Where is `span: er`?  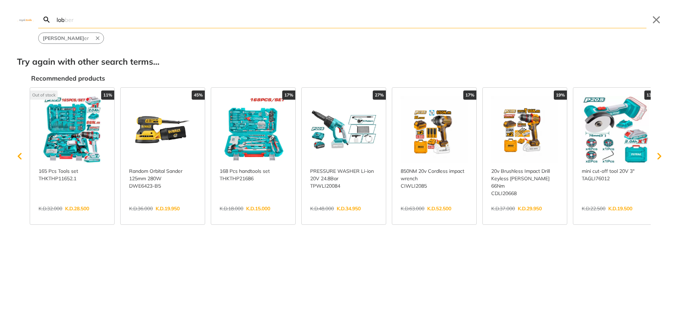
span: er is located at coordinates (66, 38).